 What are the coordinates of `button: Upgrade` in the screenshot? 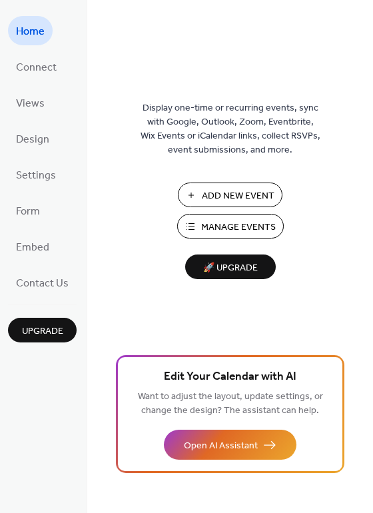 It's located at (42, 330).